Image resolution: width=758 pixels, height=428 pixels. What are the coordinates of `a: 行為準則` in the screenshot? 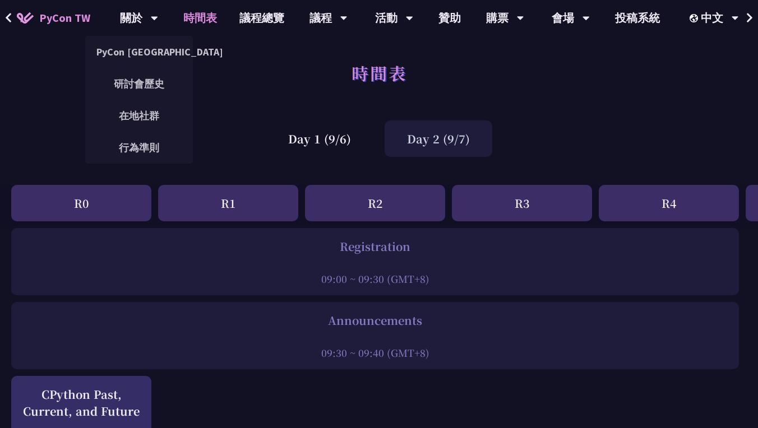 It's located at (139, 147).